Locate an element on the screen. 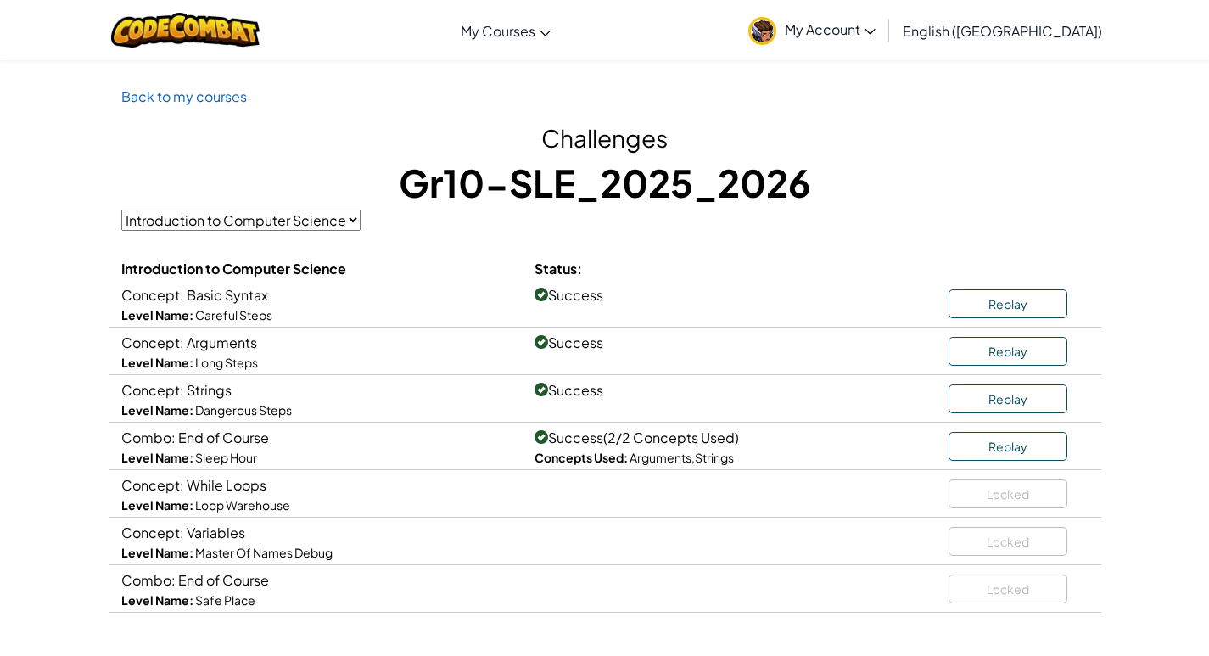 Image resolution: width=1209 pixels, height=656 pixels. span: Master Of Names Debug is located at coordinates (264, 552).